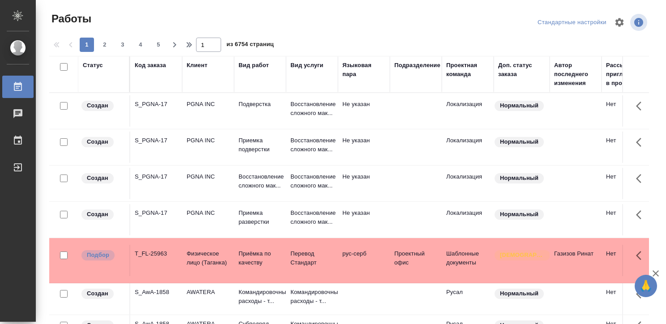 The width and height of the screenshot is (666, 324). Describe the element at coordinates (123, 45) in the screenshot. I see `span: 3` at that location.